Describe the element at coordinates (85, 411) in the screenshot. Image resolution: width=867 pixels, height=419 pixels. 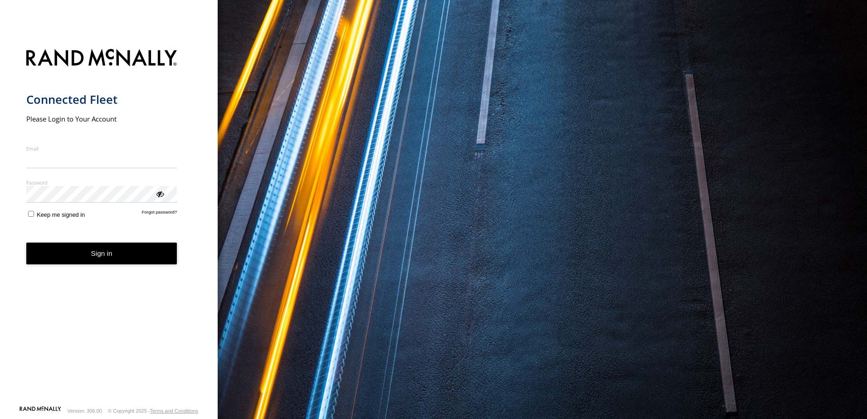
I see `div: Version: 306.00` at that location.